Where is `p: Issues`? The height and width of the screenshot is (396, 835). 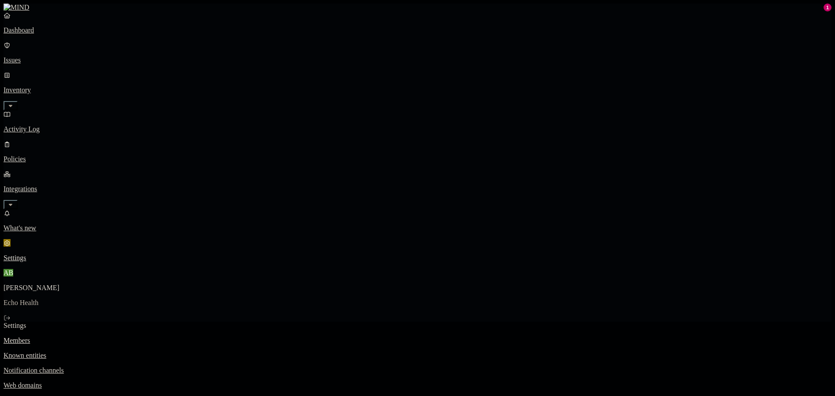
p: Issues is located at coordinates (418, 60).